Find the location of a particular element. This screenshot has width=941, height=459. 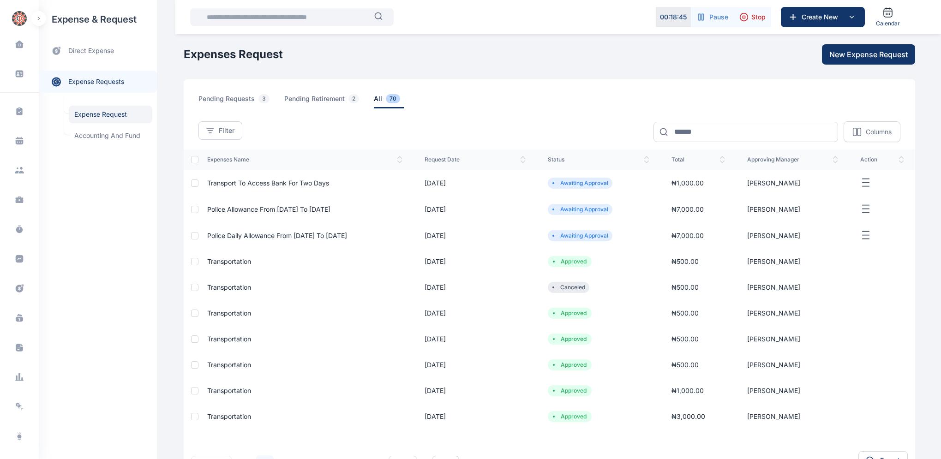

button: Pause is located at coordinates (712, 17).